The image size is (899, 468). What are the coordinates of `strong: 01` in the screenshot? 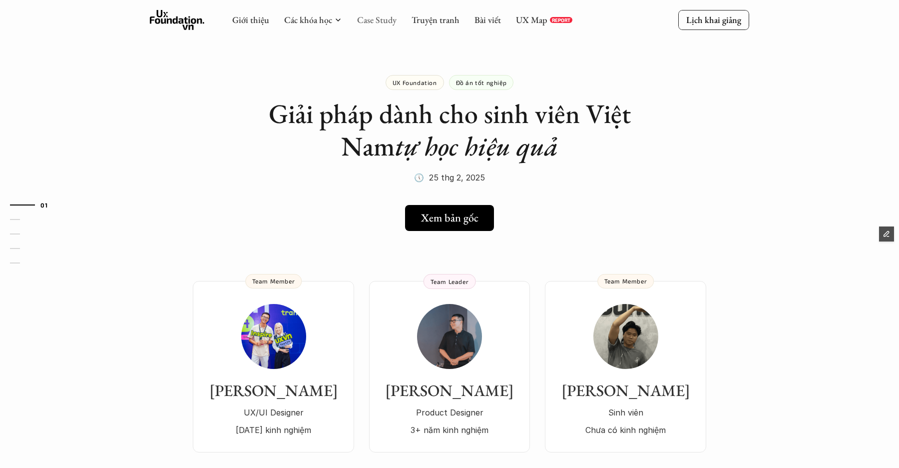 It's located at (44, 205).